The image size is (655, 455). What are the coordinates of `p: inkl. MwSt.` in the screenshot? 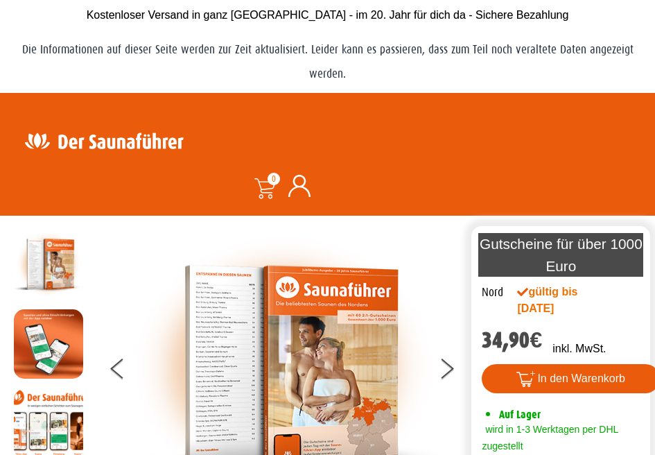 It's located at (579, 349).